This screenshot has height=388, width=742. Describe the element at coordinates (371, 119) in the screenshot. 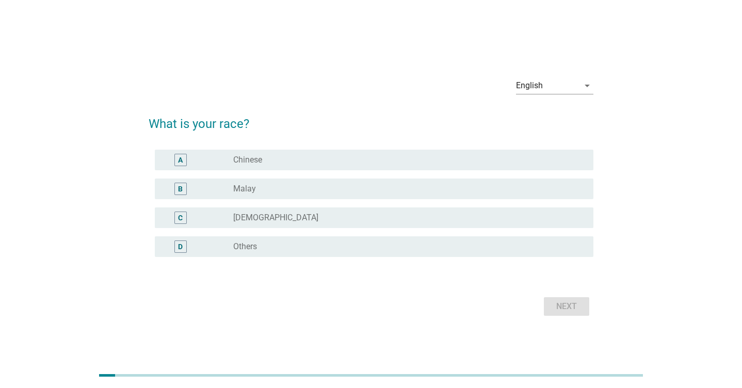

I see `h2: What is your race?` at that location.